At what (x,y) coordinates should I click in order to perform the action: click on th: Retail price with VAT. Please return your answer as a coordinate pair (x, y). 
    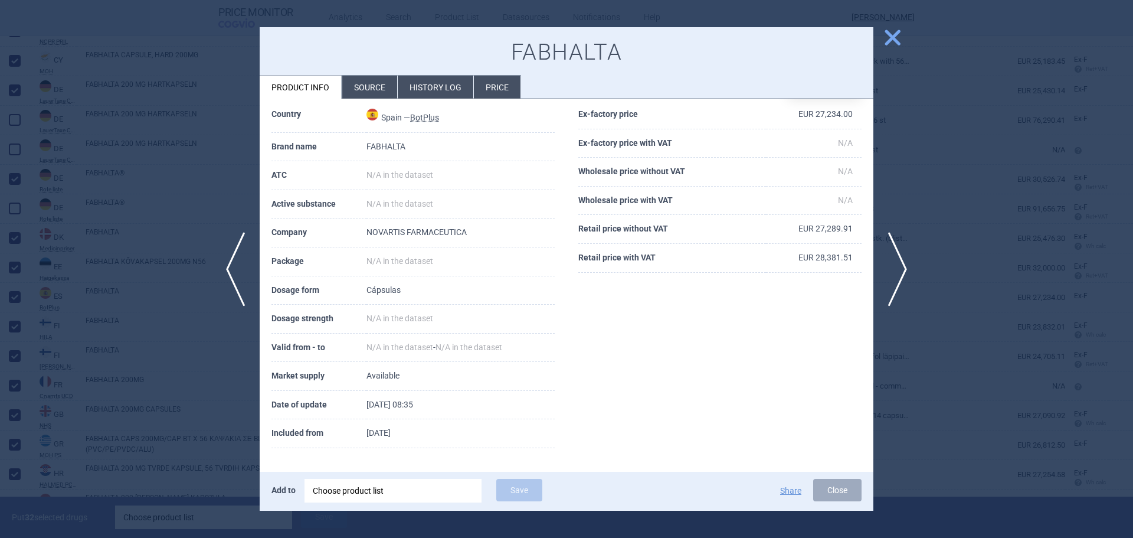
    Looking at the image, I should click on (672, 258).